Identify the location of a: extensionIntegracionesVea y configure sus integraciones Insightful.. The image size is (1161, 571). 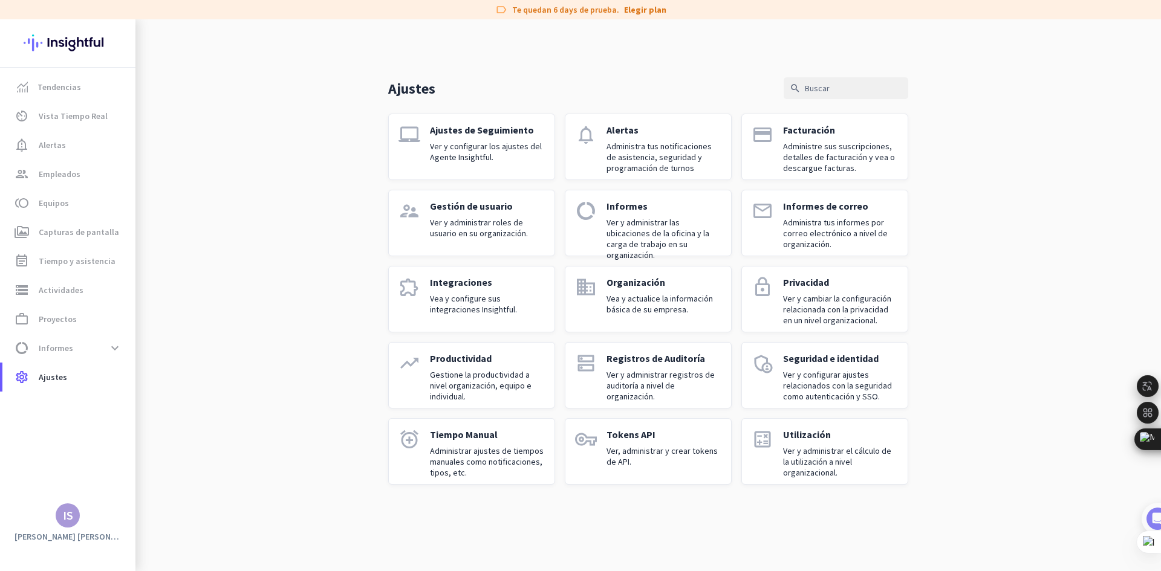
(472, 299).